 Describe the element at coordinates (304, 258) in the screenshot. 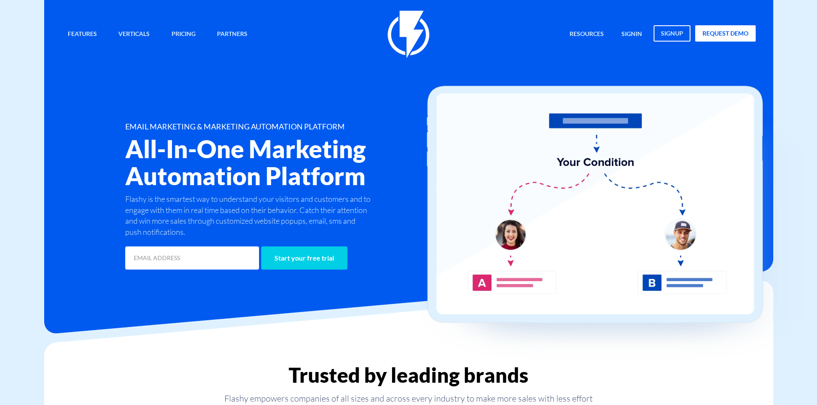

I see `input: Start your free trial` at that location.